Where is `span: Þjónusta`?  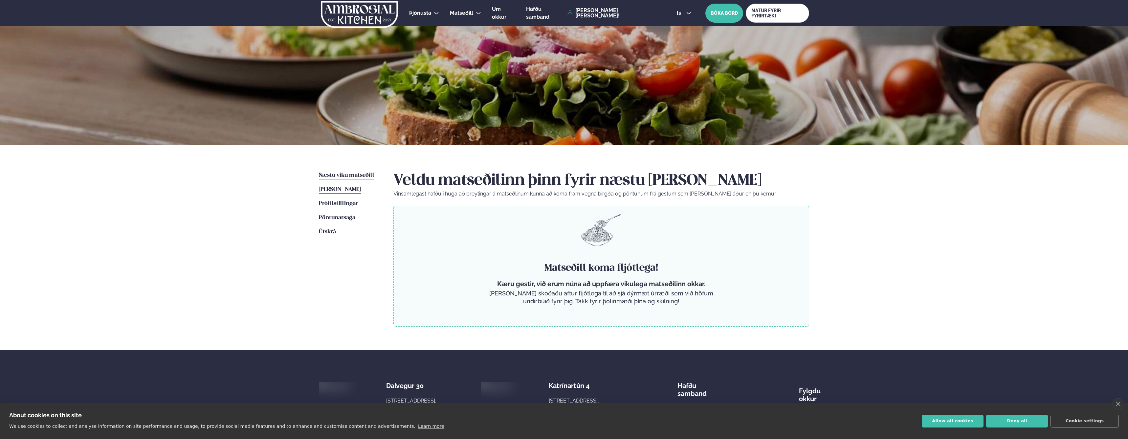 span: Þjónusta is located at coordinates (420, 13).